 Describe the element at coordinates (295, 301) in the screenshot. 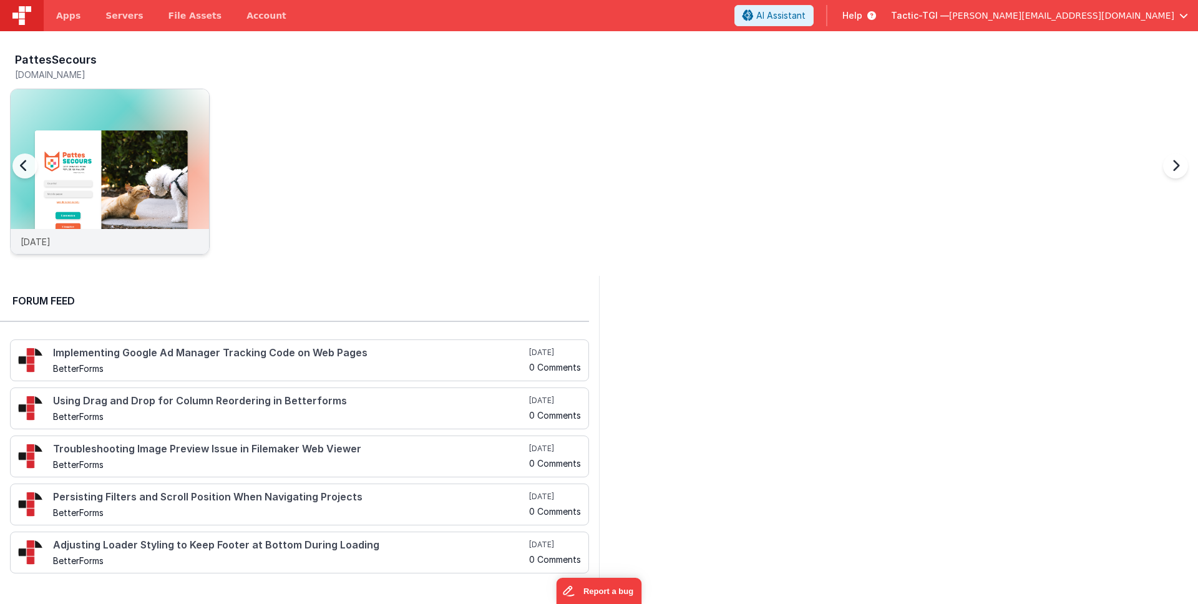

I see `h2: Forum Feed` at that location.